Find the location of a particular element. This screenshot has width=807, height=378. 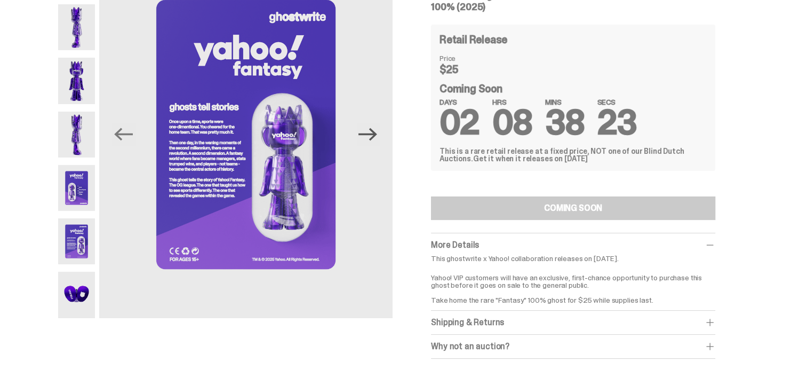

button: COMING SOON is located at coordinates (573, 208).